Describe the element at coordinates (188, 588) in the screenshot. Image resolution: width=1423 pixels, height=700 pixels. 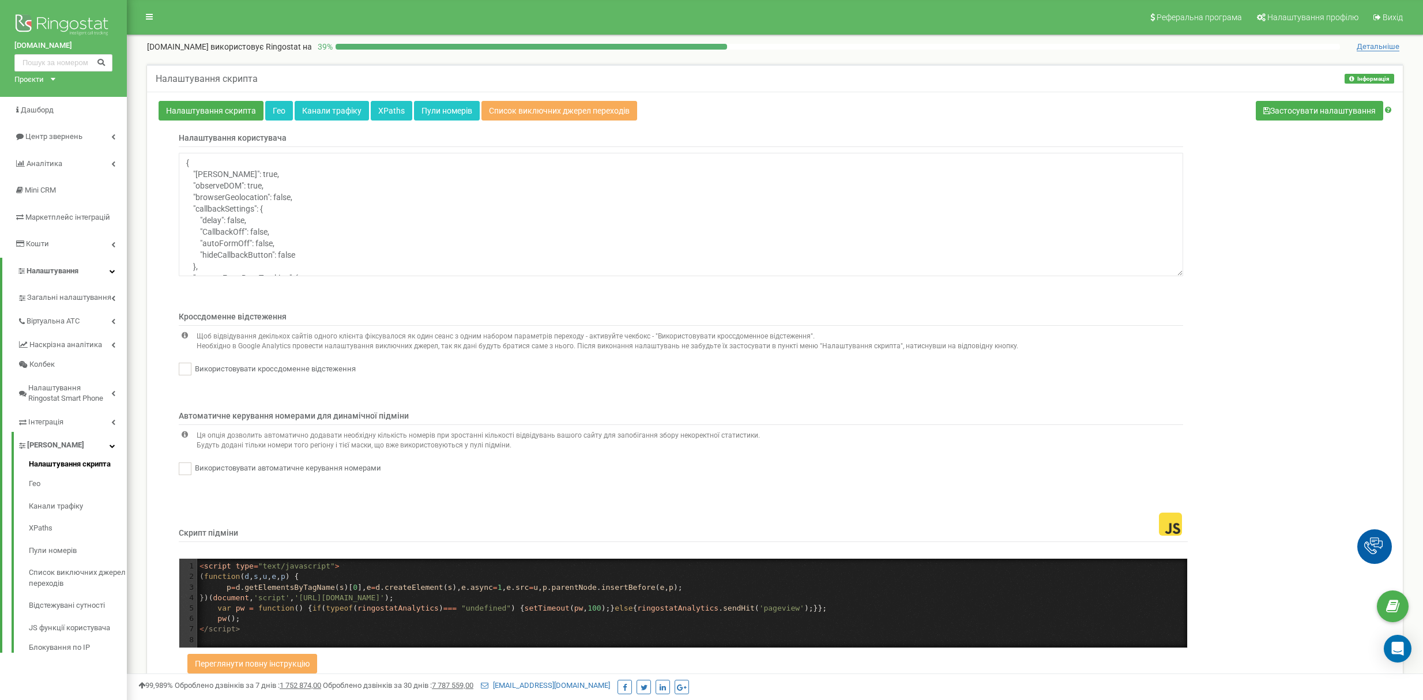
I see `div: 3` at that location.